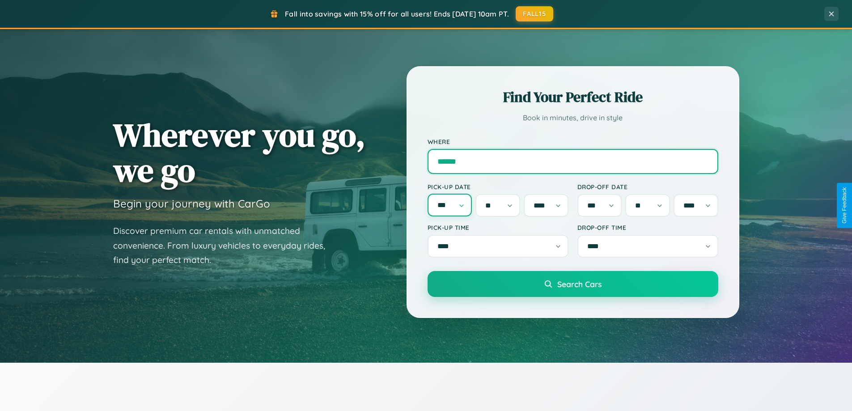  I want to click on label: Where, so click(573, 141).